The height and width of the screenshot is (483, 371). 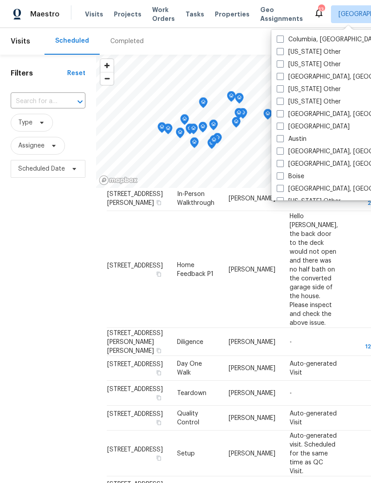 I want to click on span: Diligence, so click(x=190, y=342).